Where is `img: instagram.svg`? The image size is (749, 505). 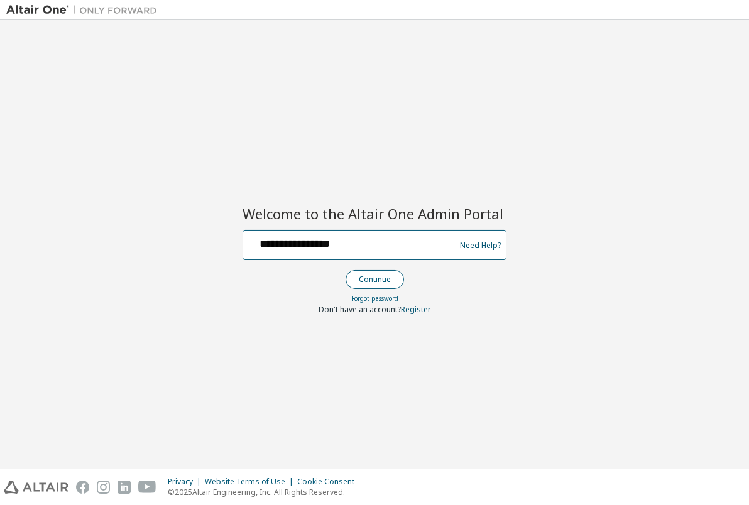 img: instagram.svg is located at coordinates (103, 487).